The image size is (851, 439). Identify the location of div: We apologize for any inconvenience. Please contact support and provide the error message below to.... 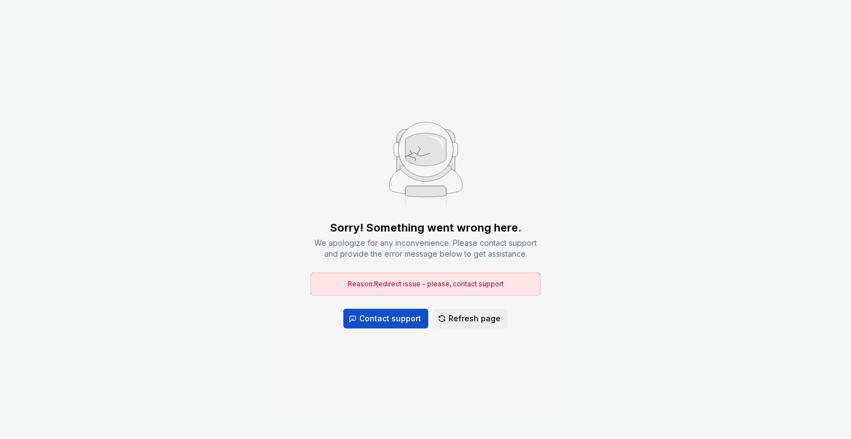
(426, 249).